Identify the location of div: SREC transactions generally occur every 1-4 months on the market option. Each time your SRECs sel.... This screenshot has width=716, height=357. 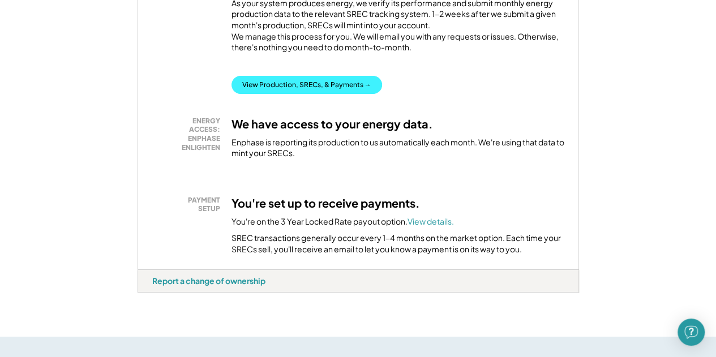
(398, 243).